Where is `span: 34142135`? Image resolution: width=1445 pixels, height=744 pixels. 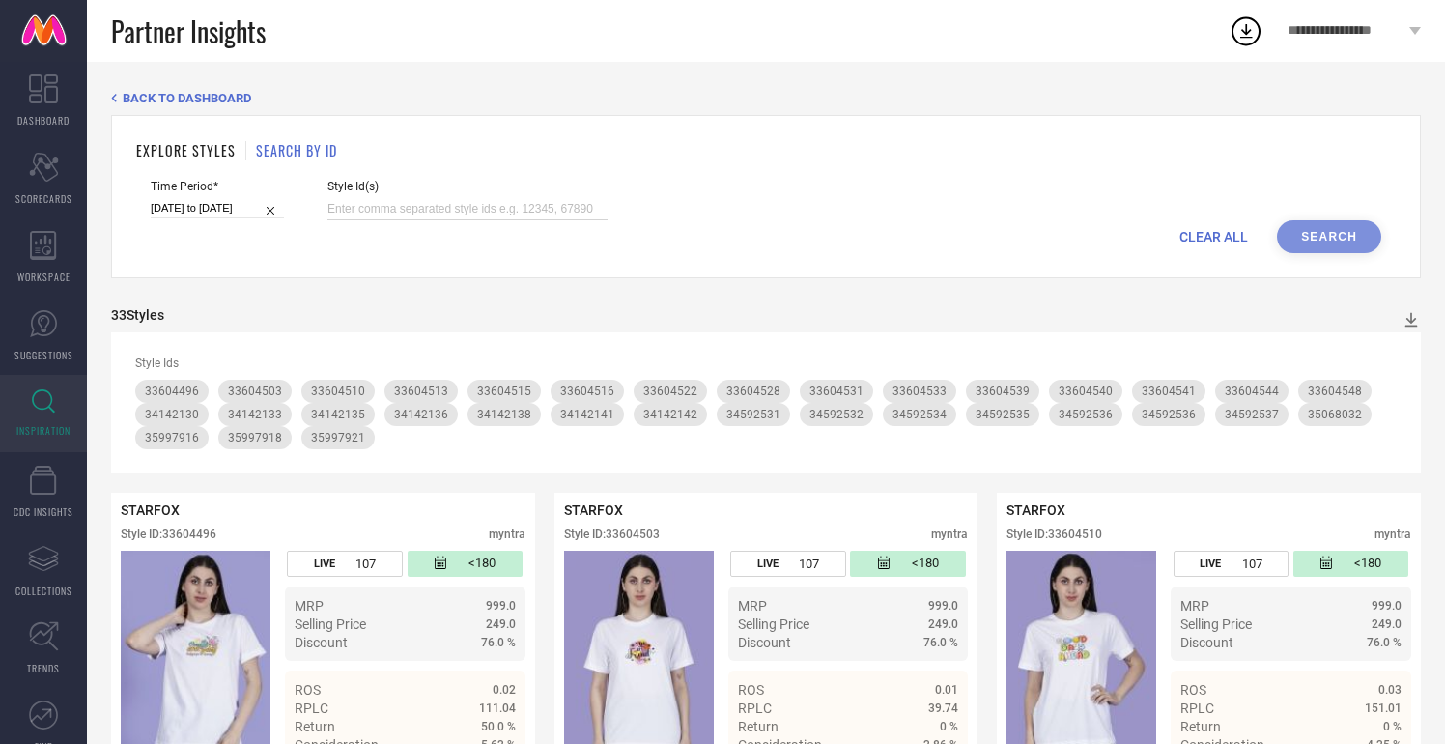 span: 34142135 is located at coordinates (338, 414).